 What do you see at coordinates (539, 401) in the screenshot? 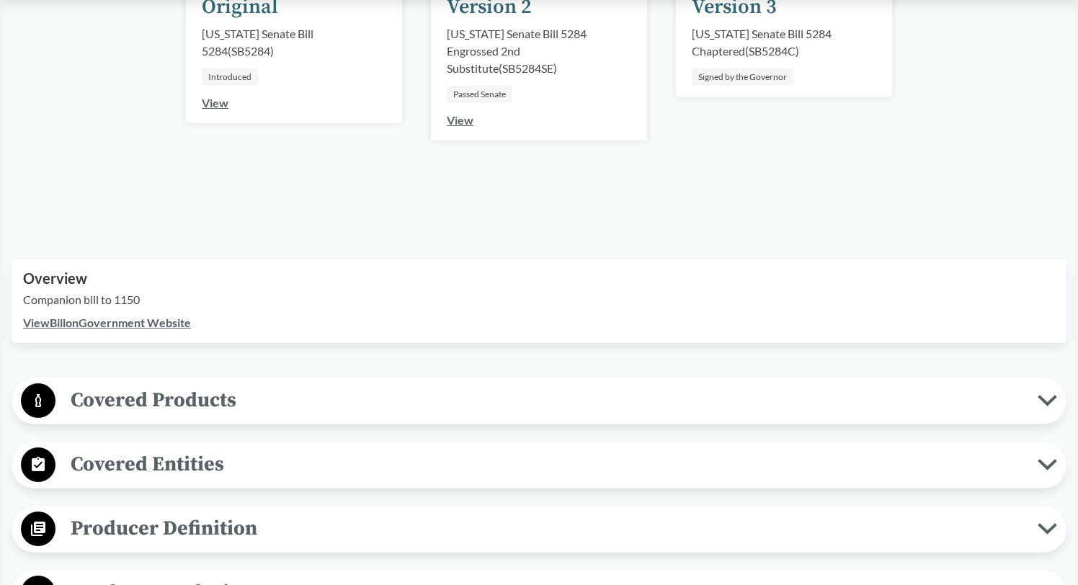
I see `button: Covered Products` at bounding box center [539, 401].